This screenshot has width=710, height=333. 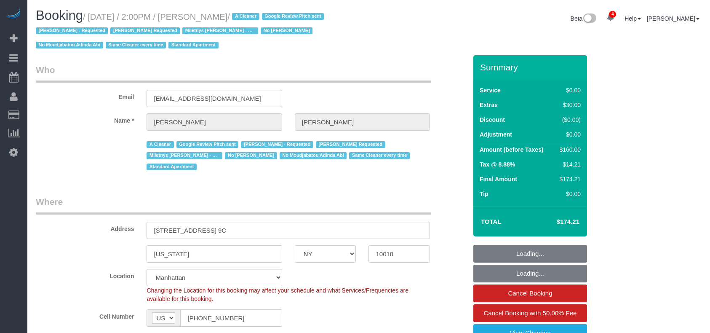 What do you see at coordinates (568, 105) in the screenshot?
I see `div: $30.00` at bounding box center [568, 105].